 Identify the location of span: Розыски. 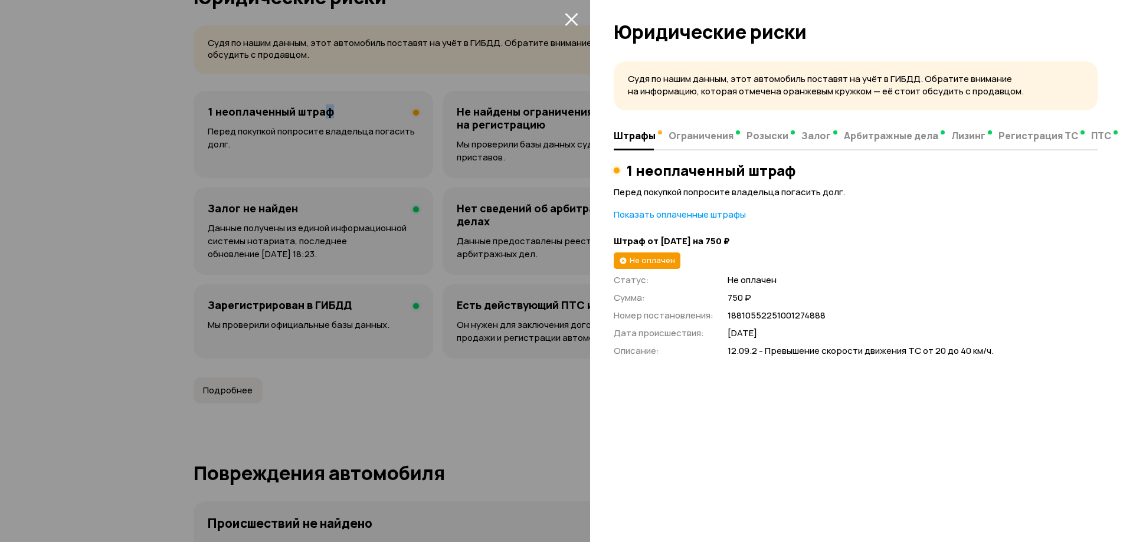
(767, 136).